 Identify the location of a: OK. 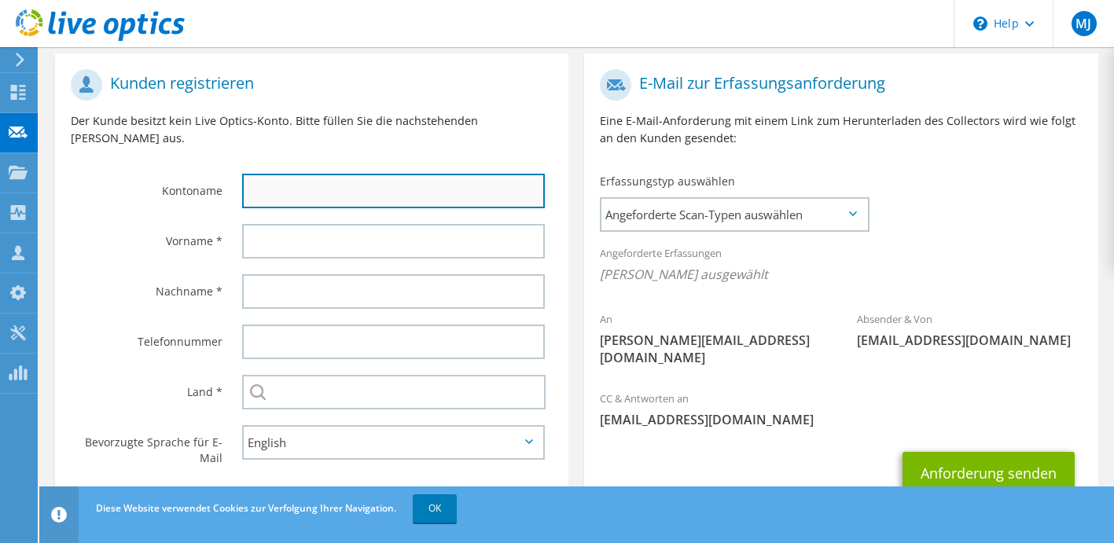
(435, 508).